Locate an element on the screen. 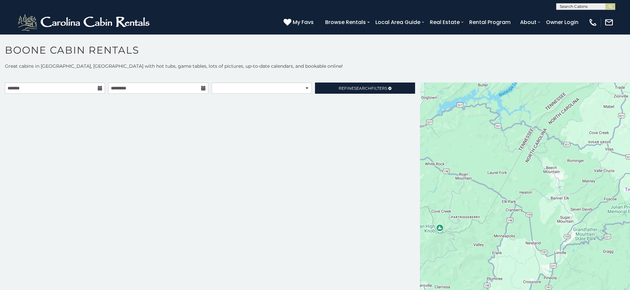 The height and width of the screenshot is (290, 630). a: RefineSearchFilters is located at coordinates (365, 88).